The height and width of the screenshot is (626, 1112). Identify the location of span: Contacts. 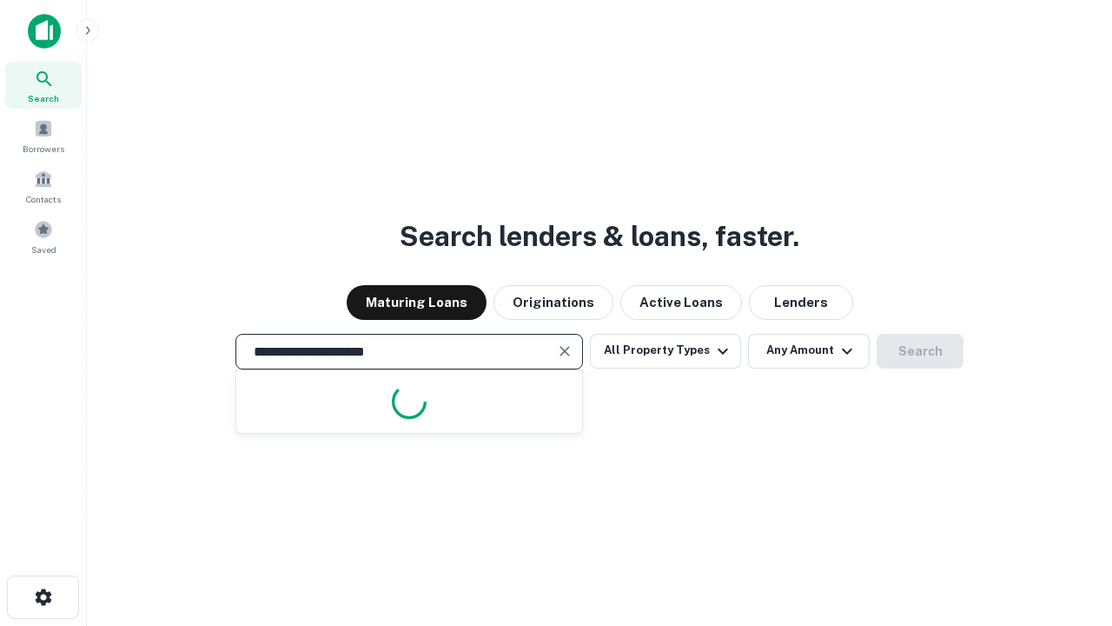
(43, 199).